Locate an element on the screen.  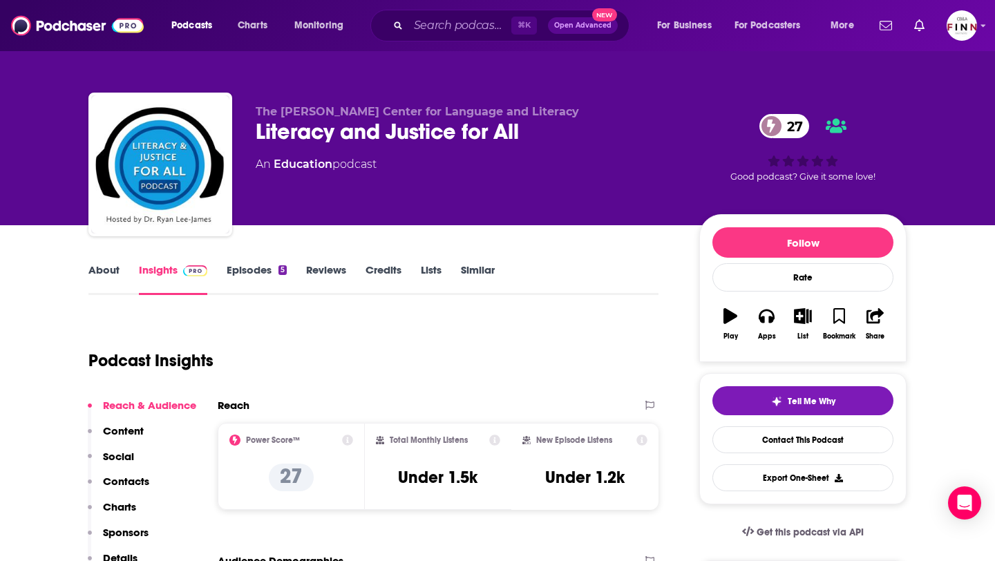
span: Tell Me Why is located at coordinates (811, 401).